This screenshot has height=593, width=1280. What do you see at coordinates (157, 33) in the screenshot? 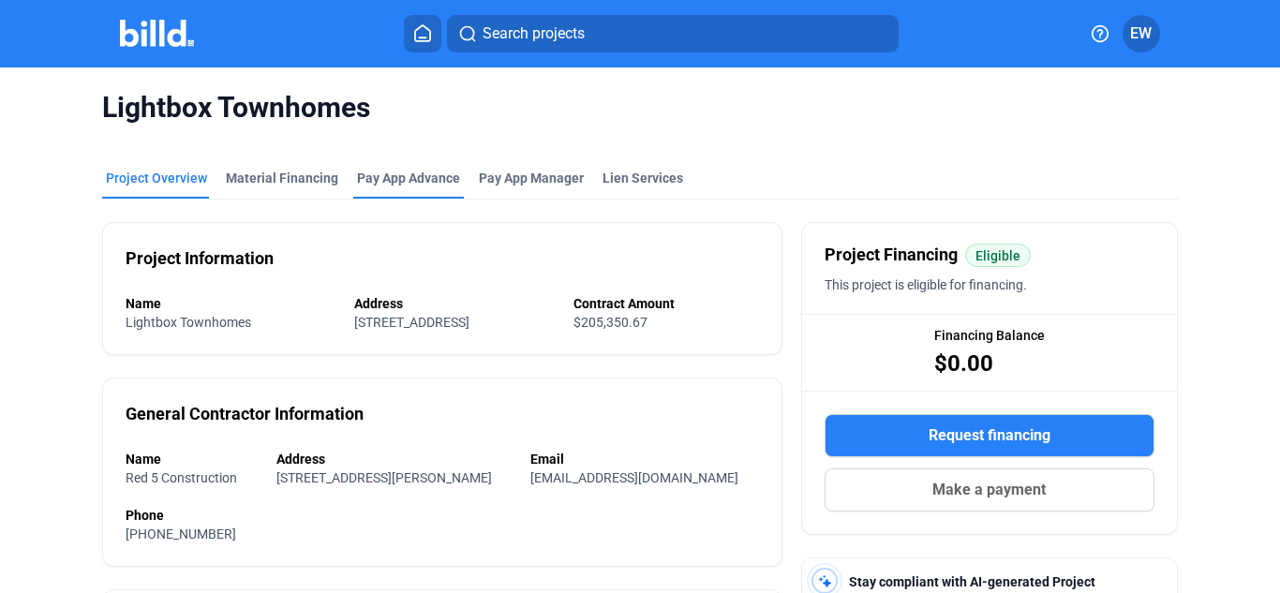
I see `img: Billd Company Logo` at bounding box center [157, 33].